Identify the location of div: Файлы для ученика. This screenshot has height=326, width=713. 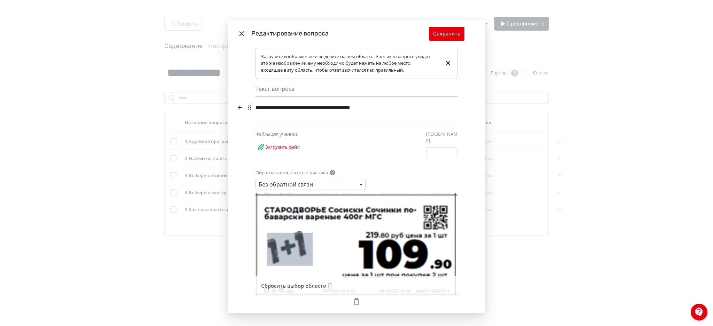
(292, 134).